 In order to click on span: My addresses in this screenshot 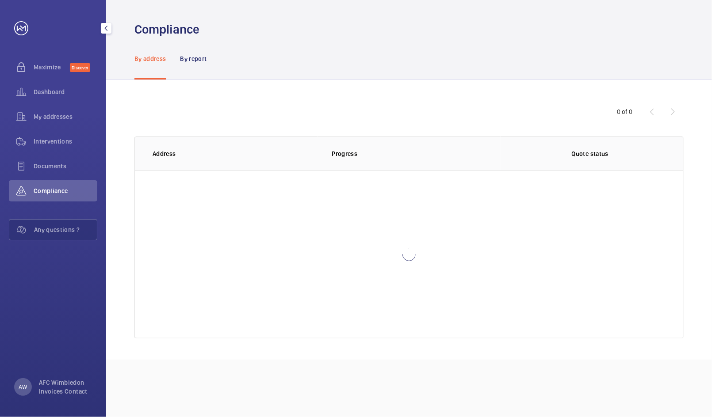, I will do `click(65, 117)`.